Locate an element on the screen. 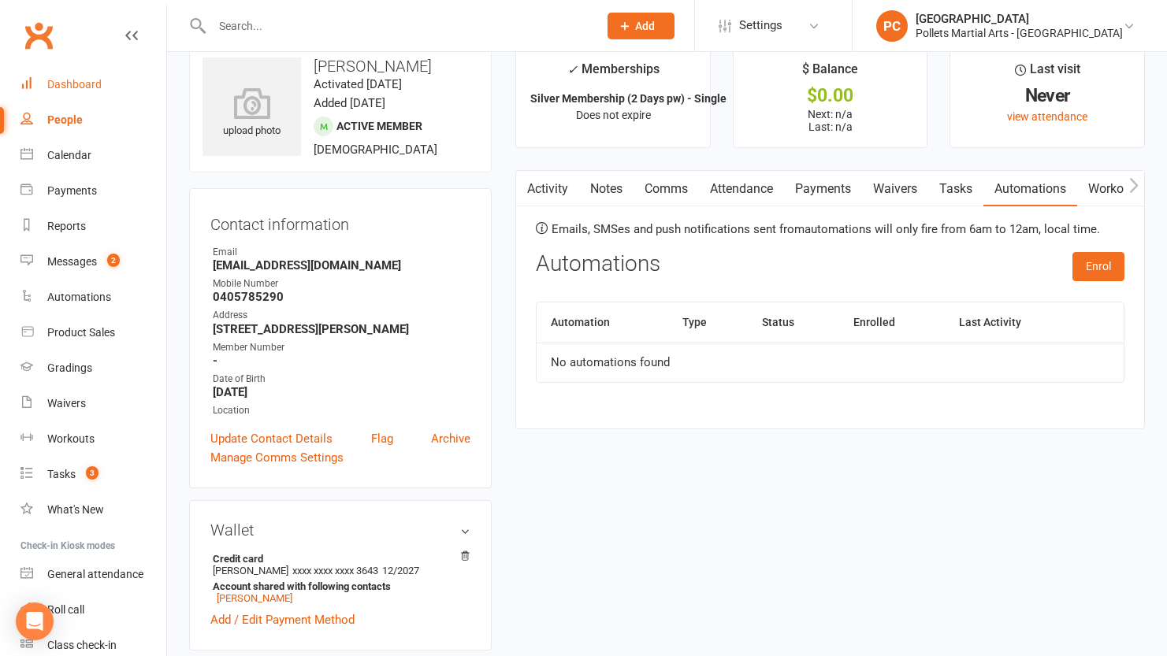 This screenshot has width=1167, height=656. strong: Account shared with following contacts is located at coordinates (337, 586).